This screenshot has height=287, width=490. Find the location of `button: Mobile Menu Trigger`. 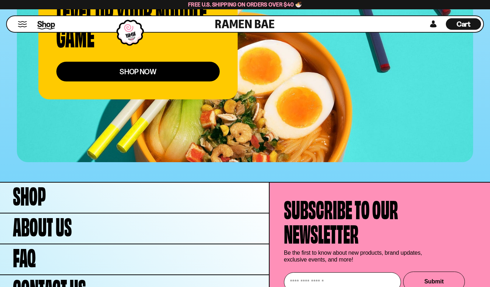

button: Mobile Menu Trigger is located at coordinates (22, 24).